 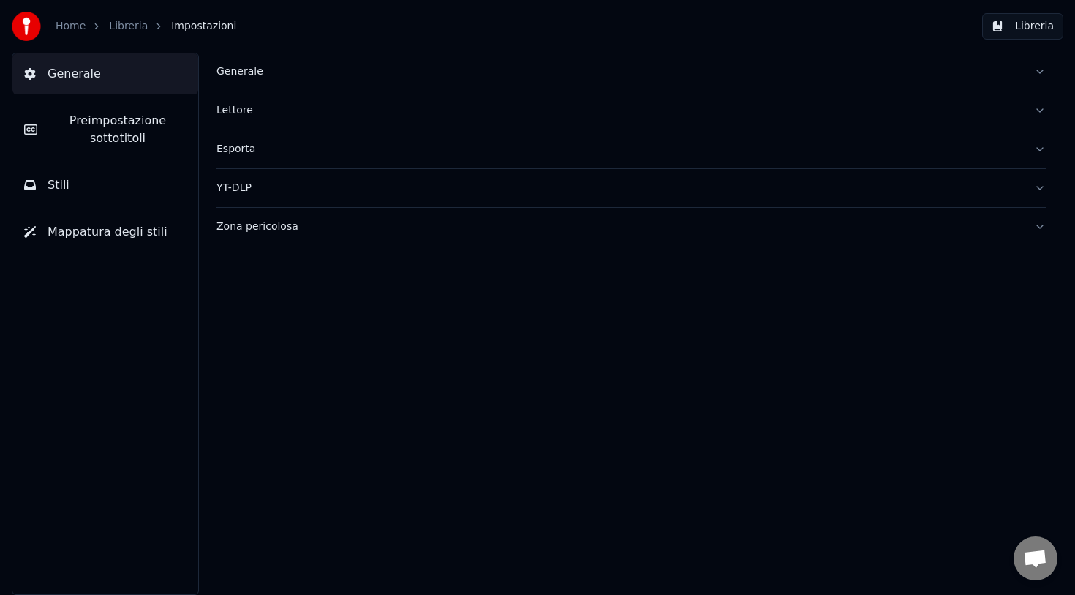 What do you see at coordinates (203, 26) in the screenshot?
I see `span: Impostazioni` at bounding box center [203, 26].